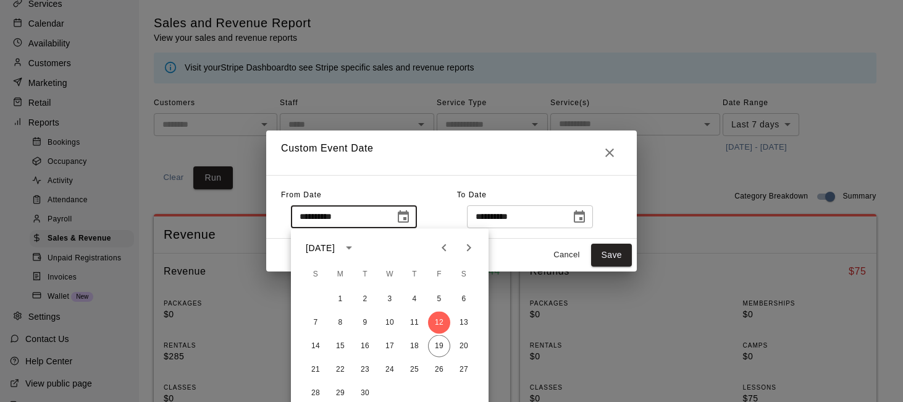 The width and height of the screenshot is (903, 402). Describe the element at coordinates (464, 299) in the screenshot. I see `button: 6` at that location.